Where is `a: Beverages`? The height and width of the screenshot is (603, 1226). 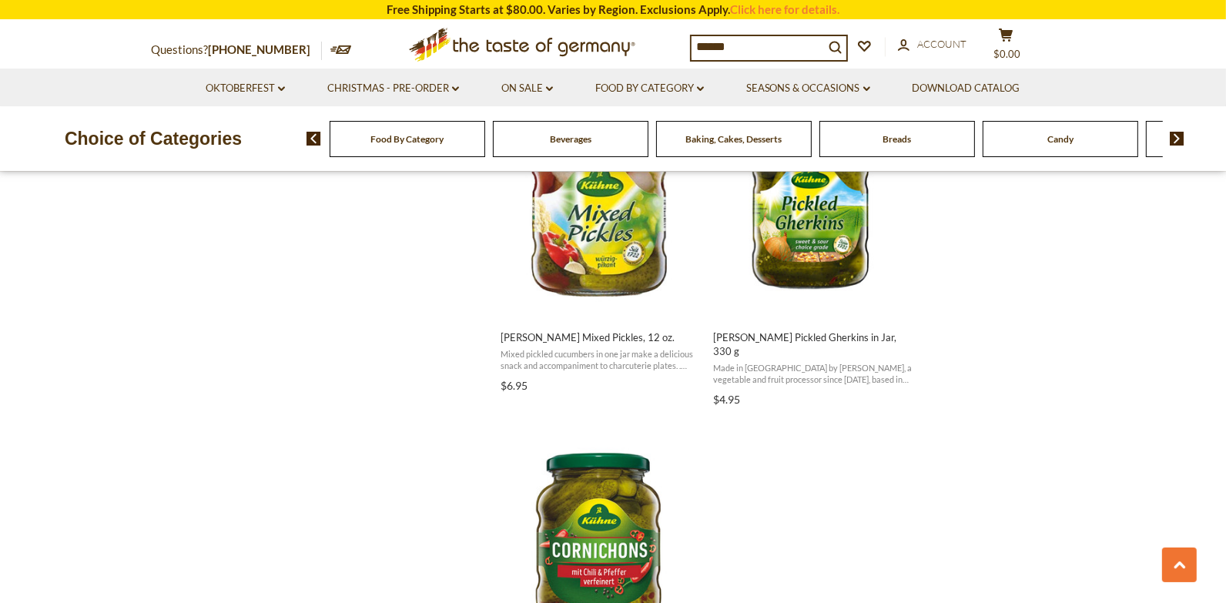 a: Beverages is located at coordinates (571, 139).